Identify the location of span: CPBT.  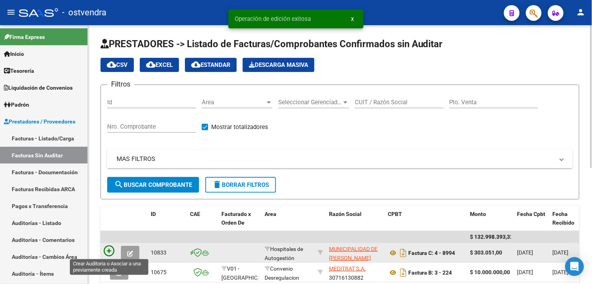
(395, 214).